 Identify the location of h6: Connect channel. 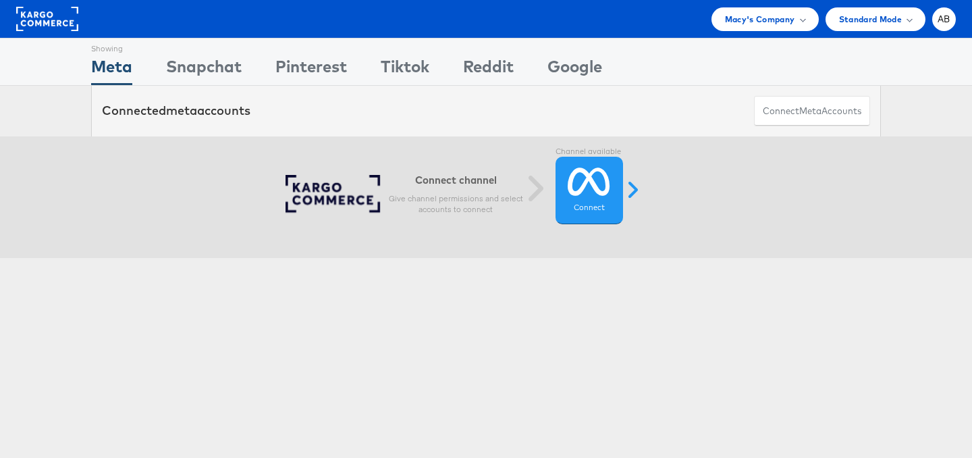
(456, 180).